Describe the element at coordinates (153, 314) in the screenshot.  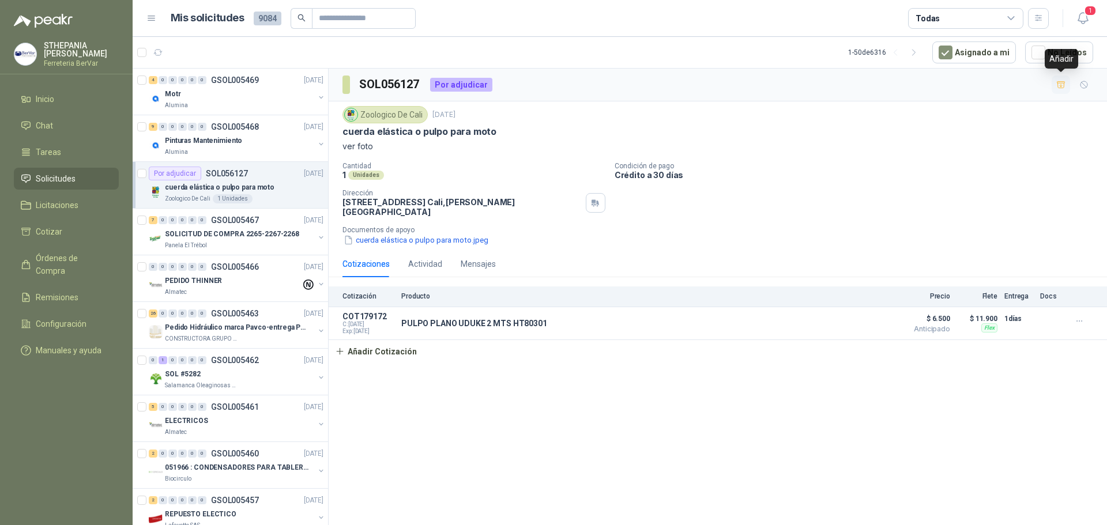
I see `div: 26` at that location.